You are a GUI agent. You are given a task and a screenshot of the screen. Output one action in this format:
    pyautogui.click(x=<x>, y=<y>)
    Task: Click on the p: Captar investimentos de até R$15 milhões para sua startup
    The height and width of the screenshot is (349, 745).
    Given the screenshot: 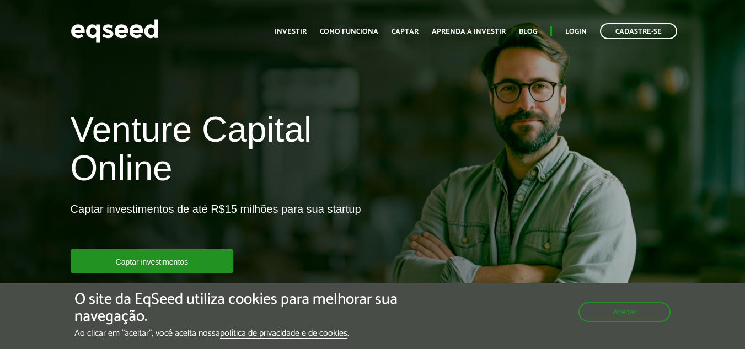 What is the action you would take?
    pyautogui.click(x=216, y=226)
    